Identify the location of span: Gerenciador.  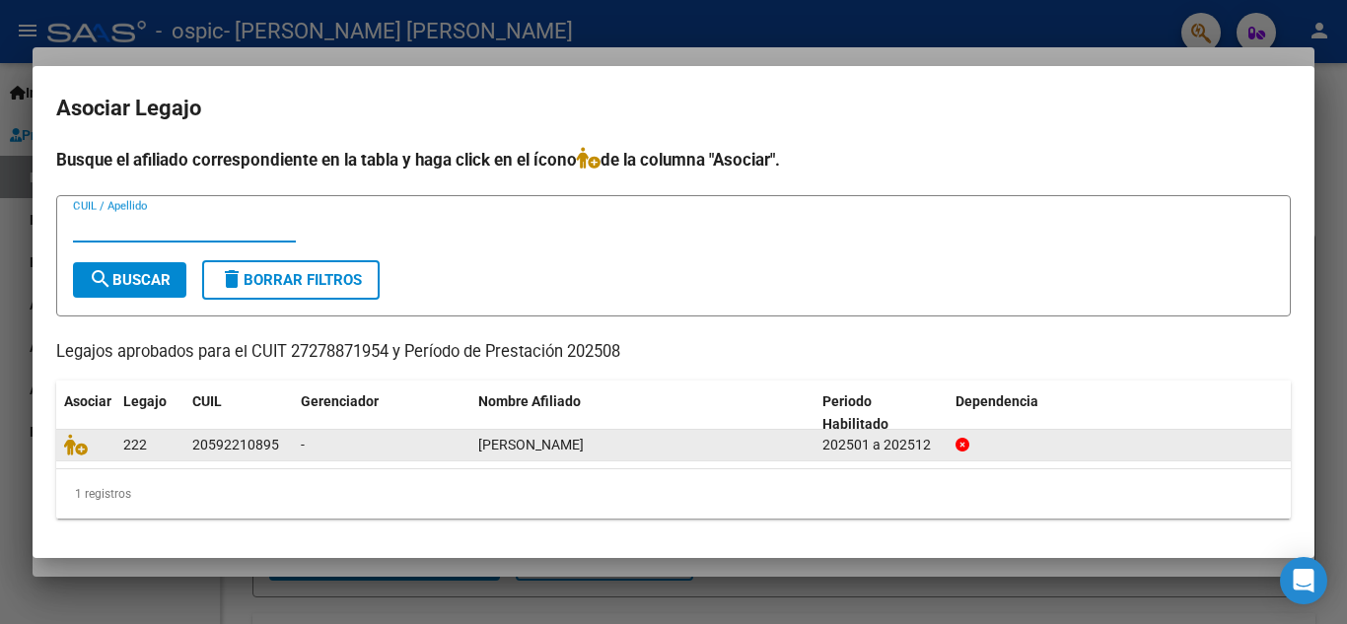
(339, 401).